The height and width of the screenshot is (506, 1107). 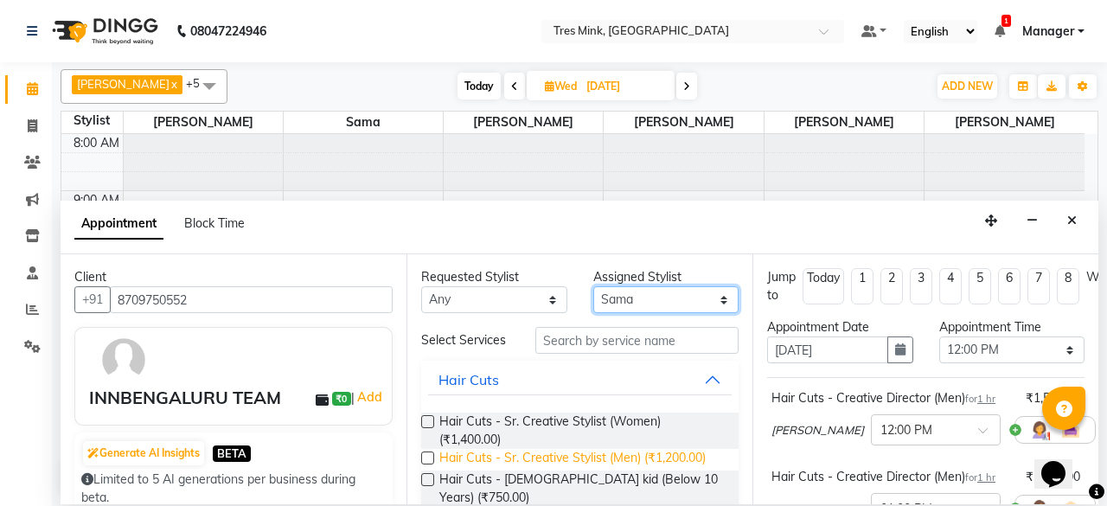 I want to click on div: Today, so click(x=823, y=278).